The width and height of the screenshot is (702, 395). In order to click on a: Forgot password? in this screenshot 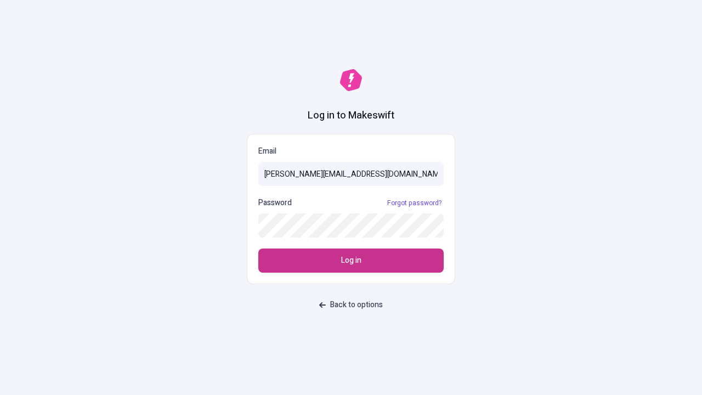, I will do `click(414, 203)`.